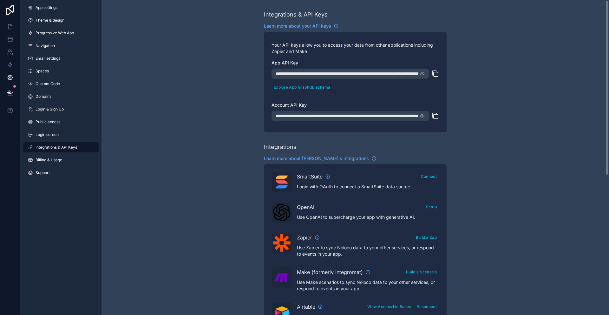 The height and width of the screenshot is (315, 609). Describe the element at coordinates (48, 58) in the screenshot. I see `span: Email settings` at that location.